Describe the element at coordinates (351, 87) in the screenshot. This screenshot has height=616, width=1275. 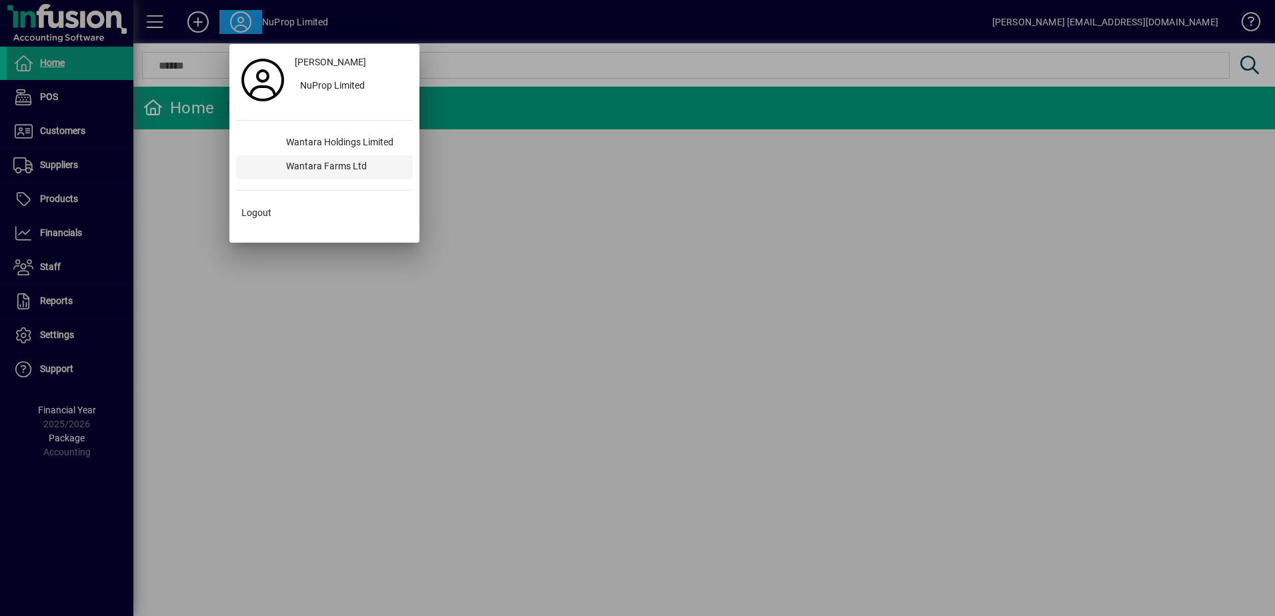
I see `div: NuProp Limited` at that location.